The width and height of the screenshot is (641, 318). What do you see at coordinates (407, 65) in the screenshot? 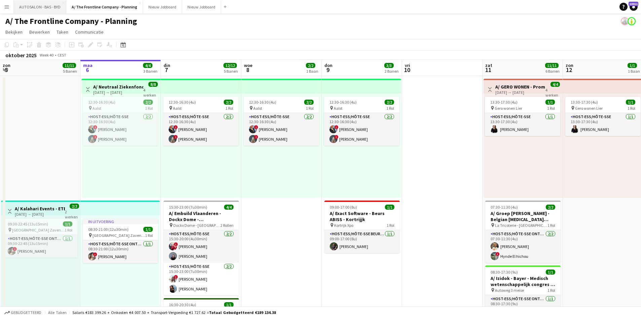
I see `span: vri` at bounding box center [407, 65].